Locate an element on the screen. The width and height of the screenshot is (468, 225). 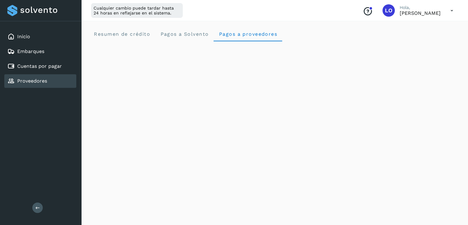
div: Cuentas por pagar is located at coordinates (40, 66).